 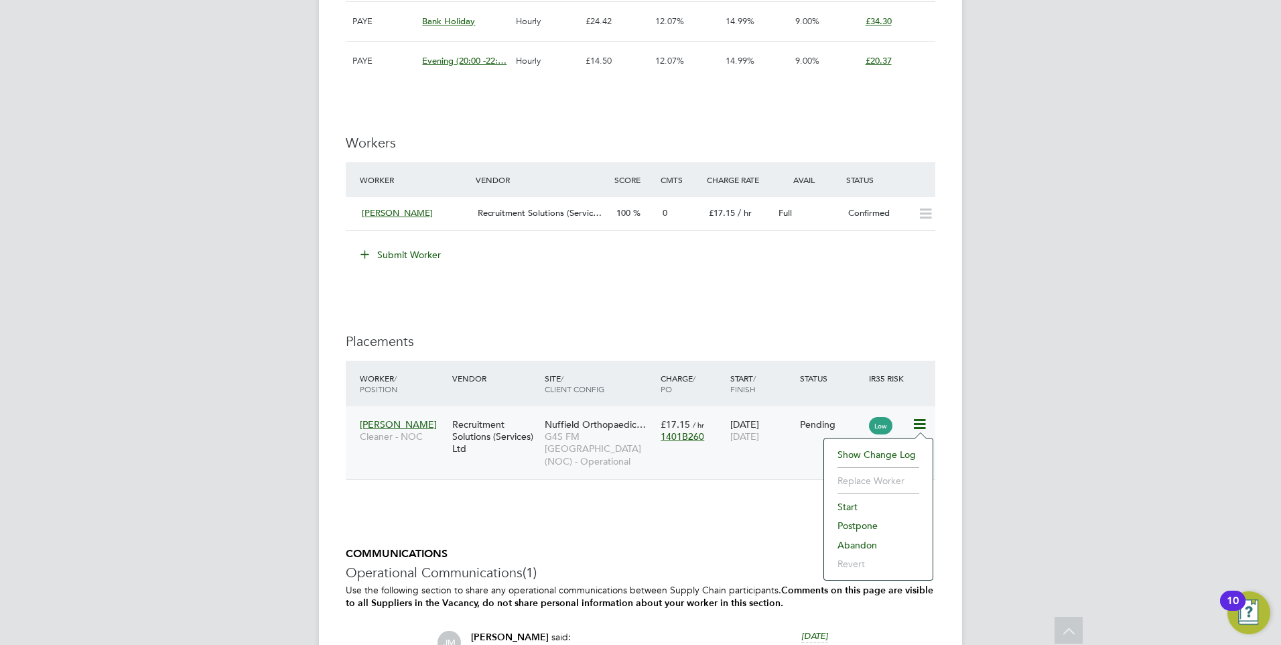 What do you see at coordinates (617, 61) in the screenshot?
I see `div: £14.50` at bounding box center [617, 61].